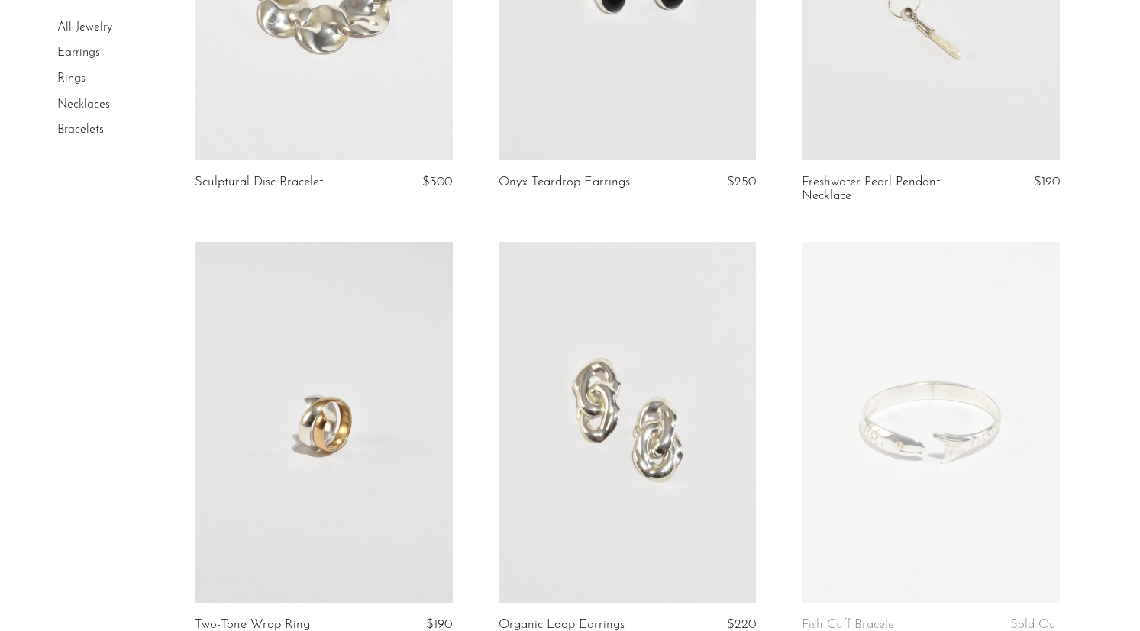 The image size is (1140, 631). Describe the element at coordinates (564, 182) in the screenshot. I see `a: Onyx Teardrop Earrings` at that location.